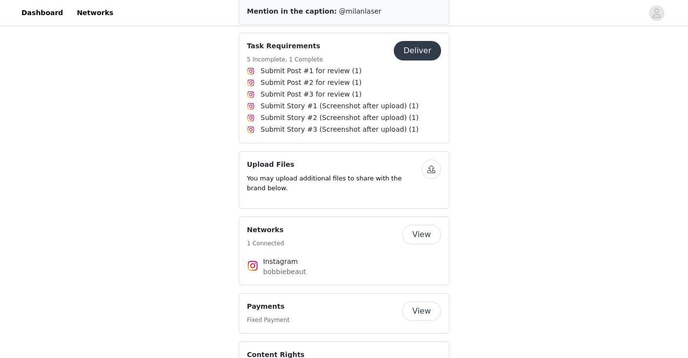 Image resolution: width=688 pixels, height=358 pixels. What do you see at coordinates (339, 129) in the screenshot?
I see `span: Submit Story #3 (Screenshot after upload) (1)` at bounding box center [339, 129].